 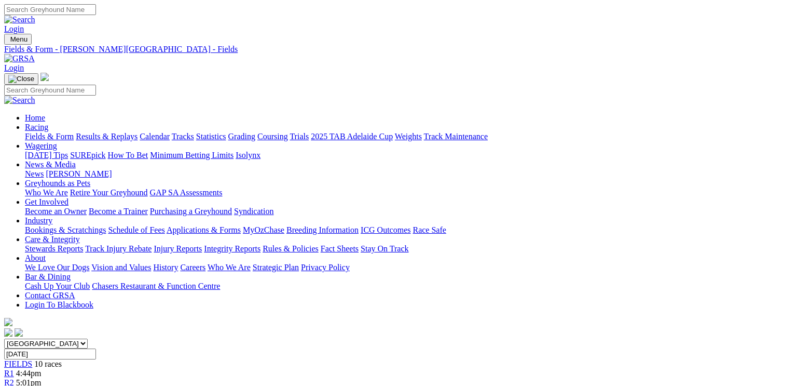 I want to click on a: Wagering, so click(x=41, y=145).